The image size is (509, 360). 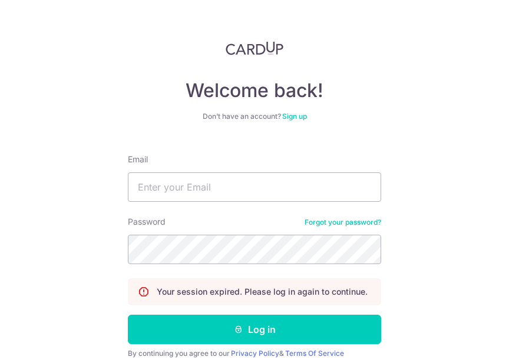 What do you see at coordinates (147, 222) in the screenshot?
I see `label: Password` at bounding box center [147, 222].